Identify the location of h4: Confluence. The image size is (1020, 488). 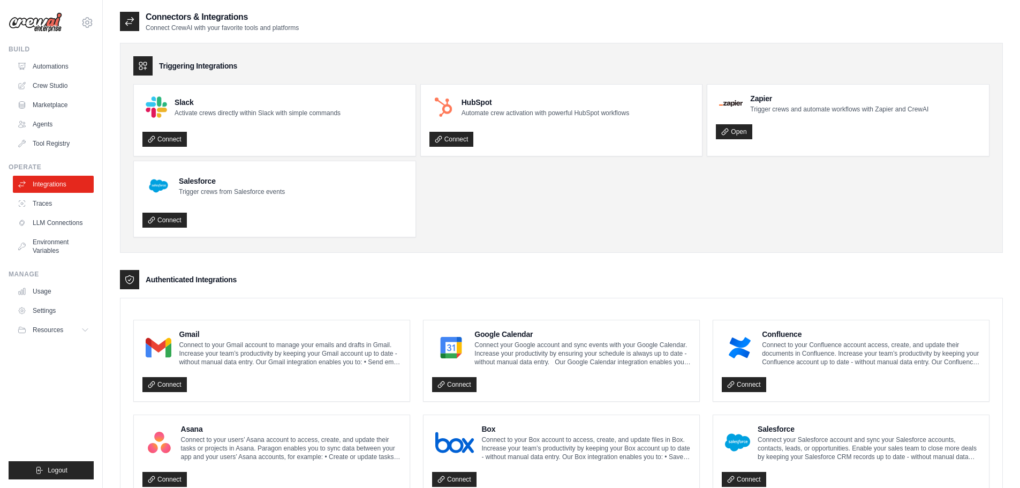
(871, 334).